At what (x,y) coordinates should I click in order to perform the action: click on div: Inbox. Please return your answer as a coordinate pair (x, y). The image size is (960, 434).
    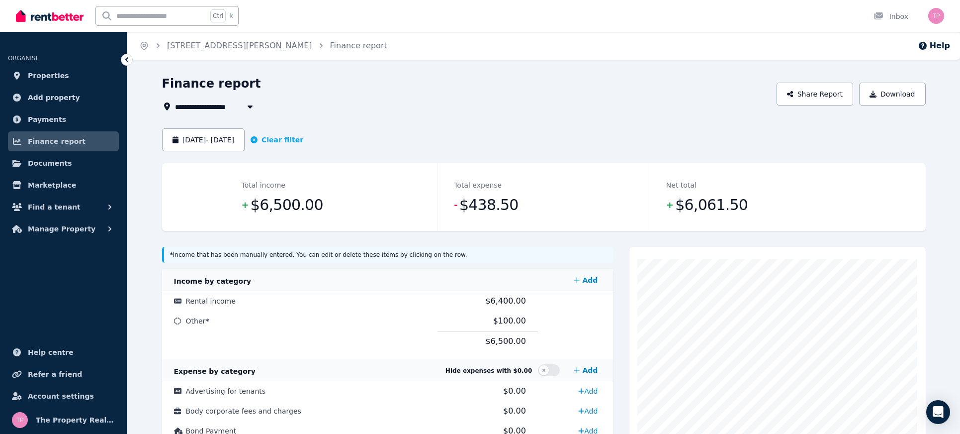
    Looking at the image, I should click on (891, 16).